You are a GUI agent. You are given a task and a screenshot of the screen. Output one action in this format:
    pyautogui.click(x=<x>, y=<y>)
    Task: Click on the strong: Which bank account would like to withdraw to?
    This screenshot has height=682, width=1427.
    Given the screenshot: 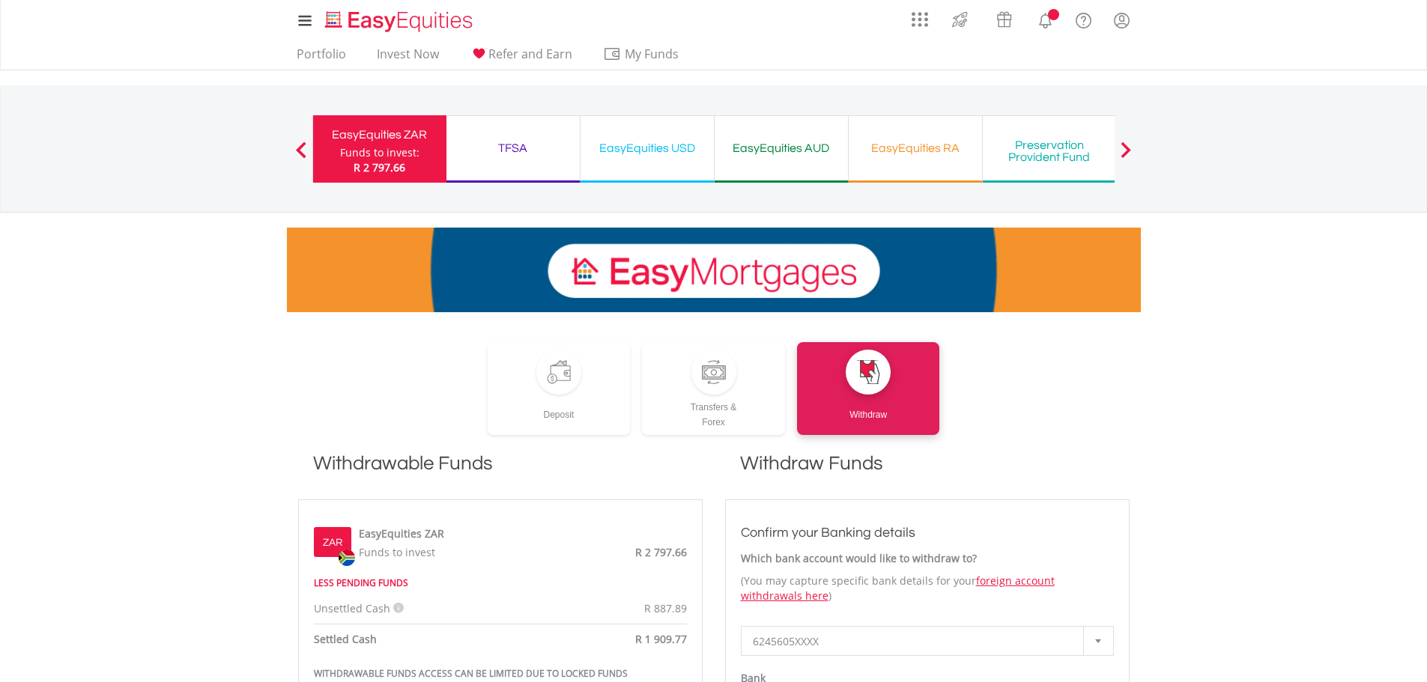 What is the action you would take?
    pyautogui.click(x=858, y=558)
    